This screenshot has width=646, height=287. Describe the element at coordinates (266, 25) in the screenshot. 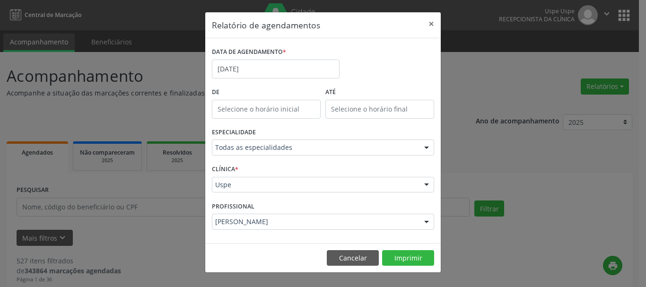

I see `h5: Relatório de agendamentos` at that location.